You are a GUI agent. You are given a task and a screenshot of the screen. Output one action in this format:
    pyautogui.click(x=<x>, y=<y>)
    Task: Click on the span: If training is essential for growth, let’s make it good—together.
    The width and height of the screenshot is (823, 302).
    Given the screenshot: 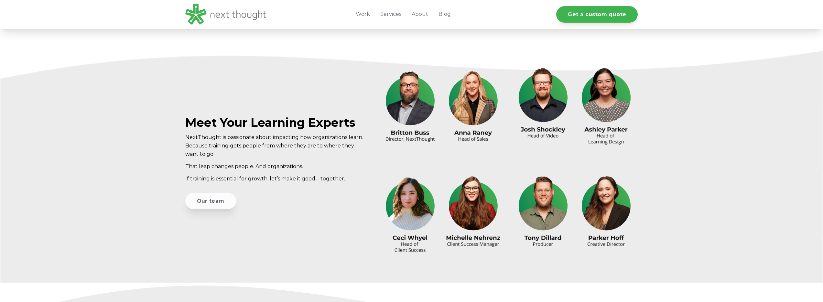 What is the action you would take?
    pyautogui.click(x=265, y=179)
    